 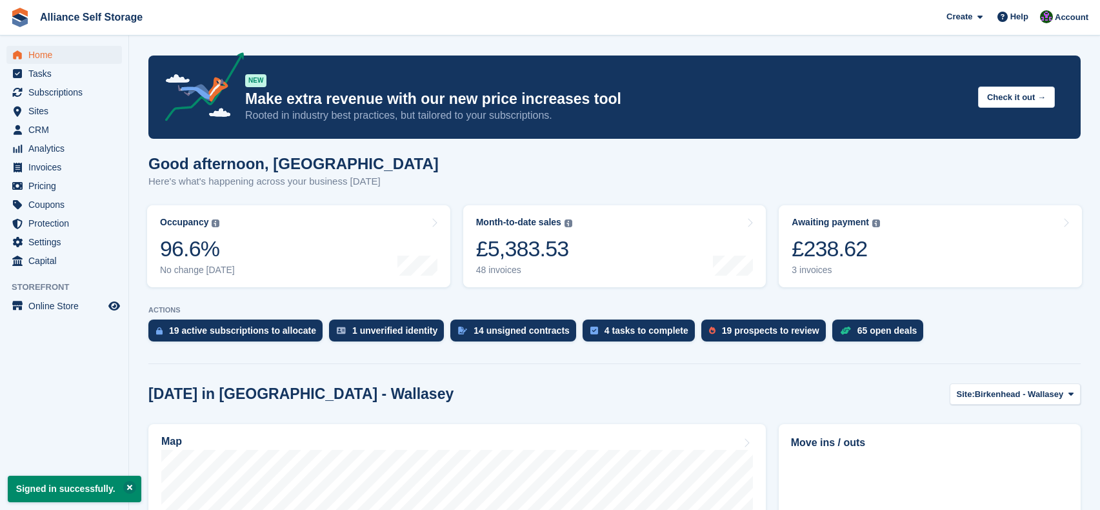 I want to click on a: Preview store, so click(x=114, y=306).